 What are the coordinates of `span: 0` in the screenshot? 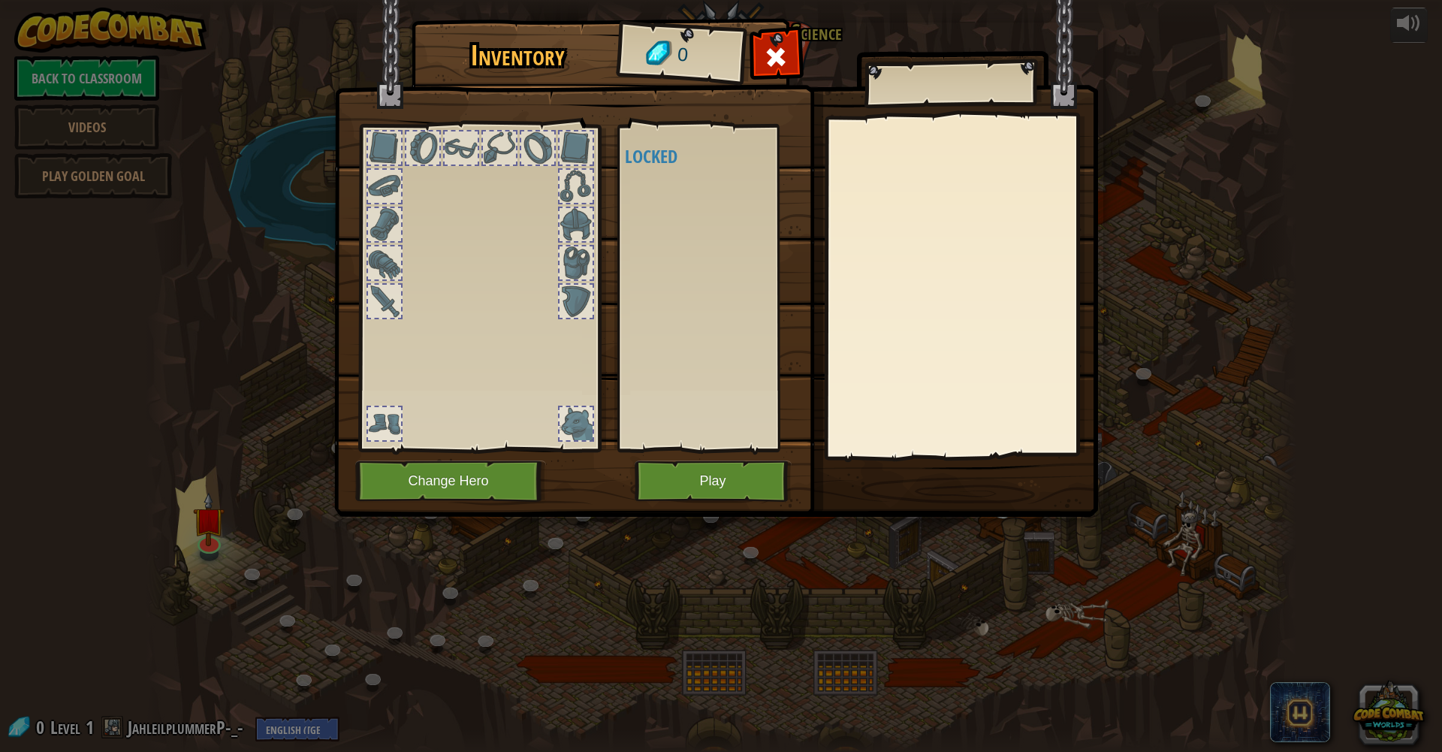 It's located at (682, 55).